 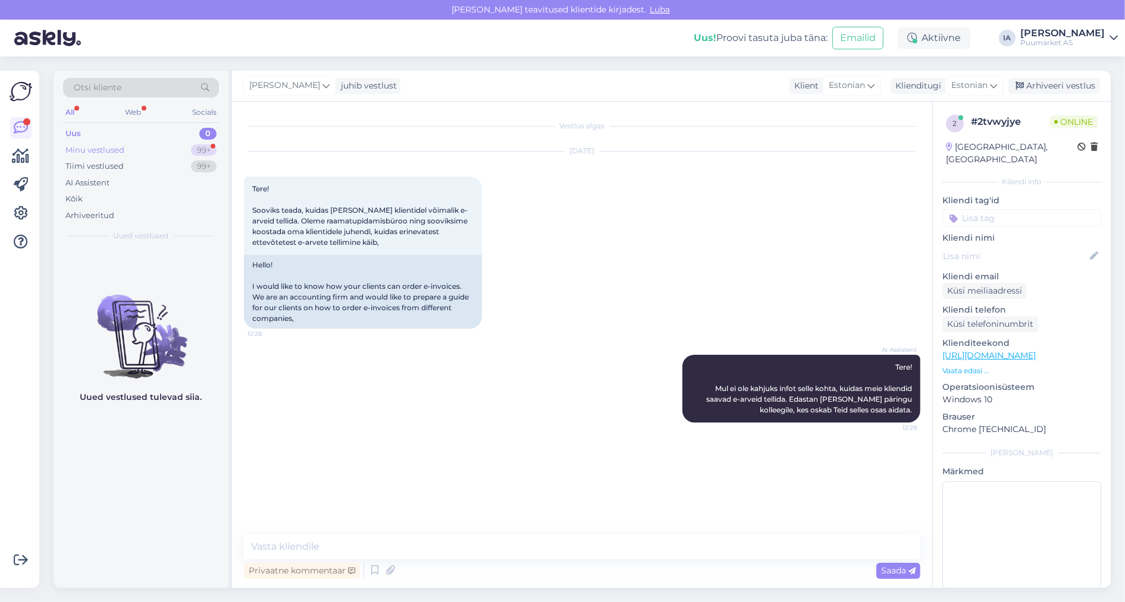 I want to click on div: Uus, so click(x=73, y=134).